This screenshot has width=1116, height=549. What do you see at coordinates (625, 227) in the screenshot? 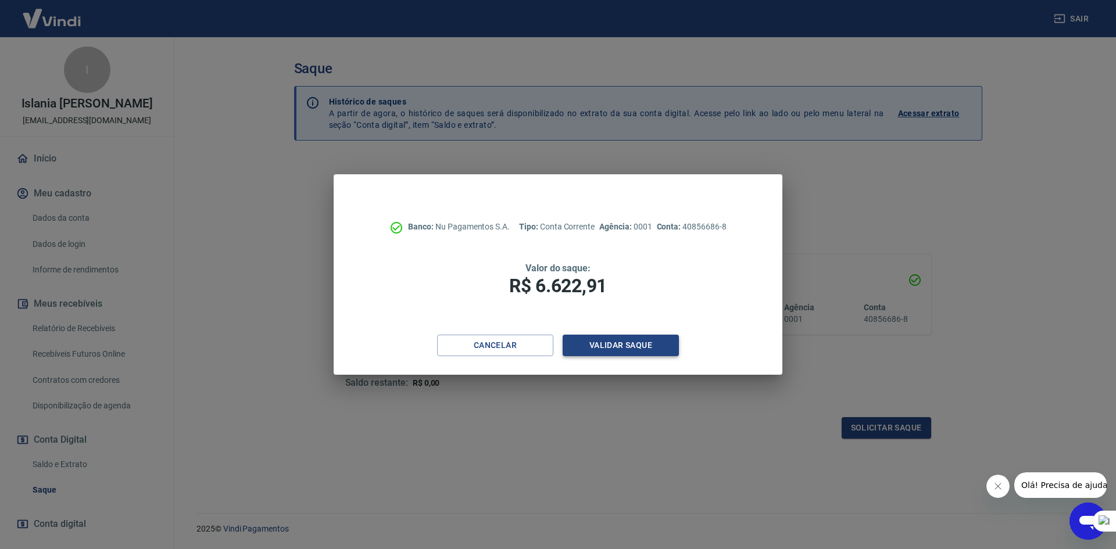
I see `p: 0001` at bounding box center [625, 227].